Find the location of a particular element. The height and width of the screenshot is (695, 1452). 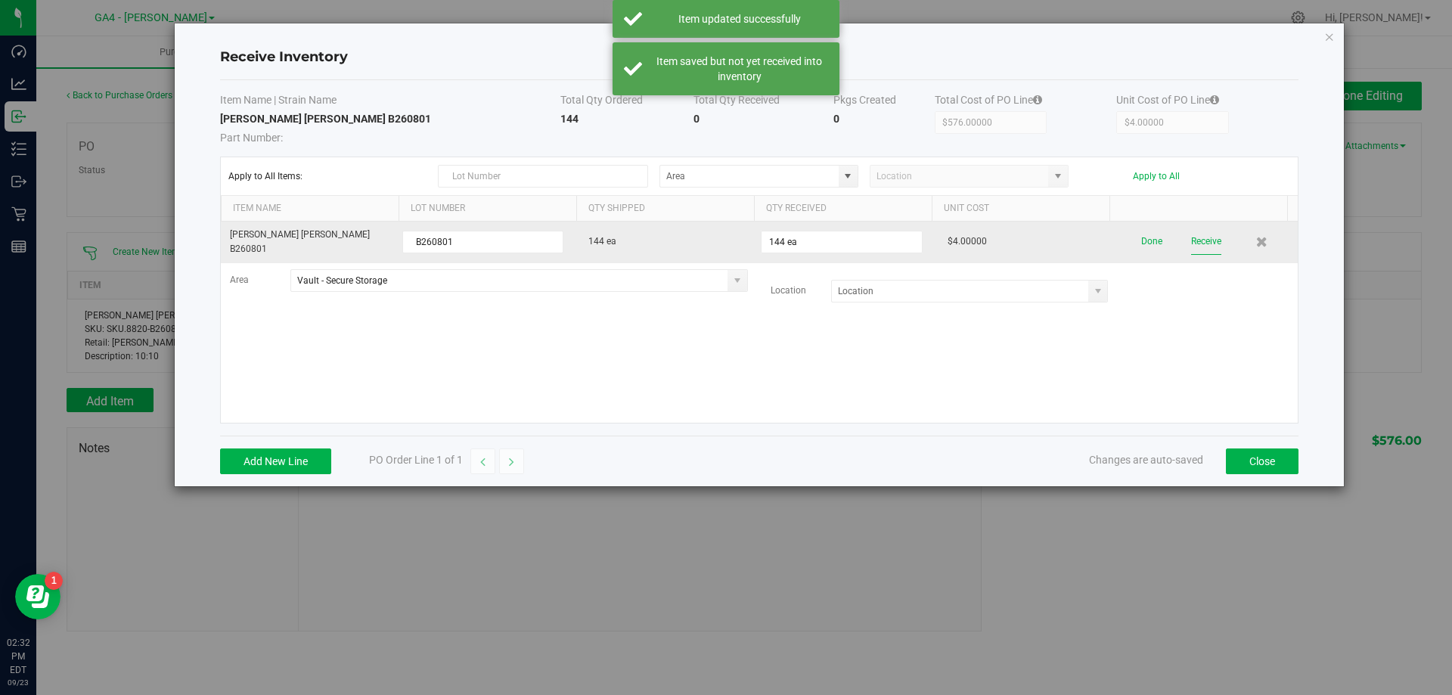

button: Close modal is located at coordinates (1330, 36).